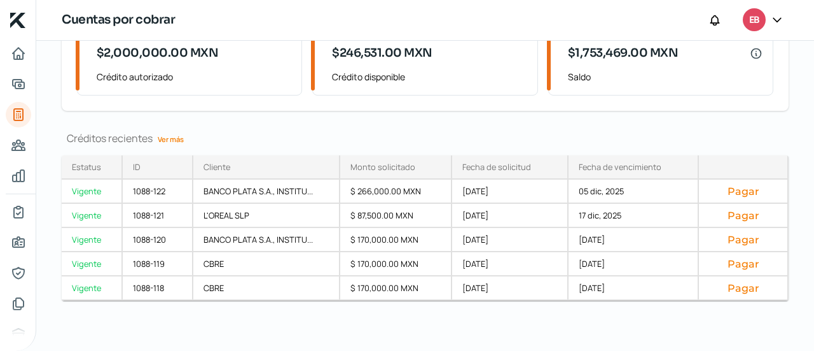 The height and width of the screenshot is (351, 814). Describe the element at coordinates (18, 84) in the screenshot. I see `a: Adelantar facturas` at that location.